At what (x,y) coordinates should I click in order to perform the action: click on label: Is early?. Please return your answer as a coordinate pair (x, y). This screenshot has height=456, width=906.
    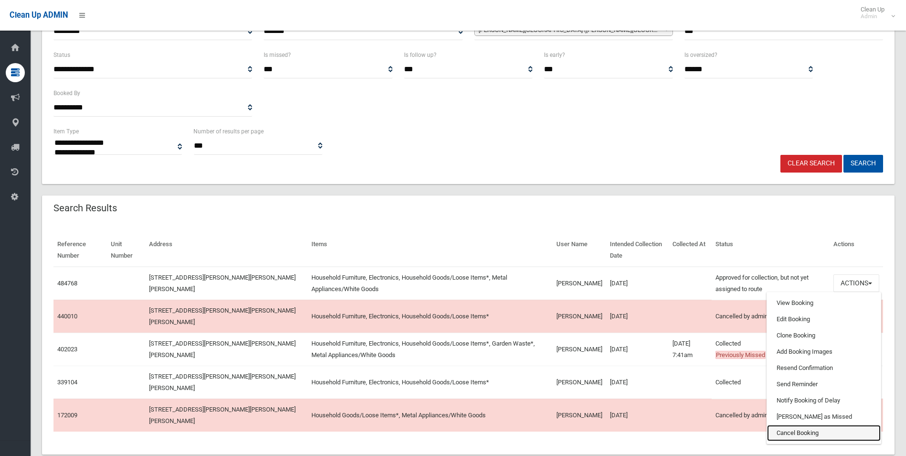
    Looking at the image, I should click on (554, 55).